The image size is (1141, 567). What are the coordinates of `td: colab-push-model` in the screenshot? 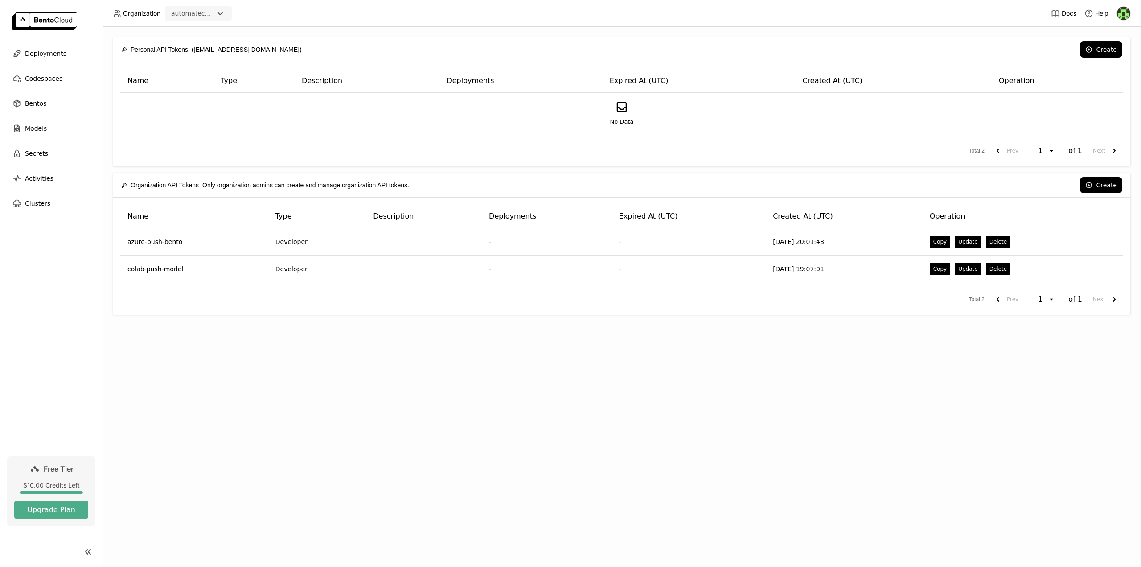 It's located at (194, 269).